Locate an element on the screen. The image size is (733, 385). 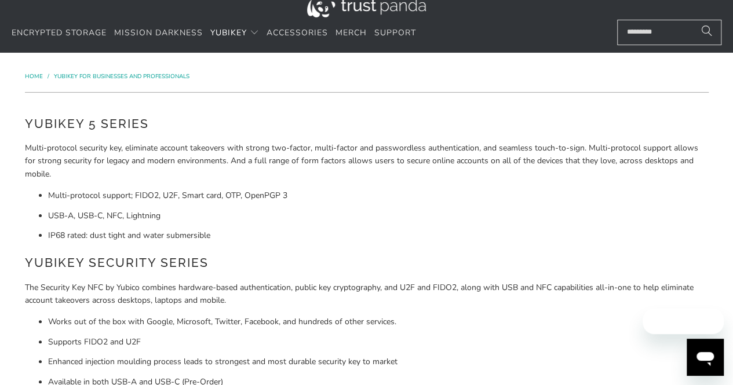
a: Home is located at coordinates (35, 76).